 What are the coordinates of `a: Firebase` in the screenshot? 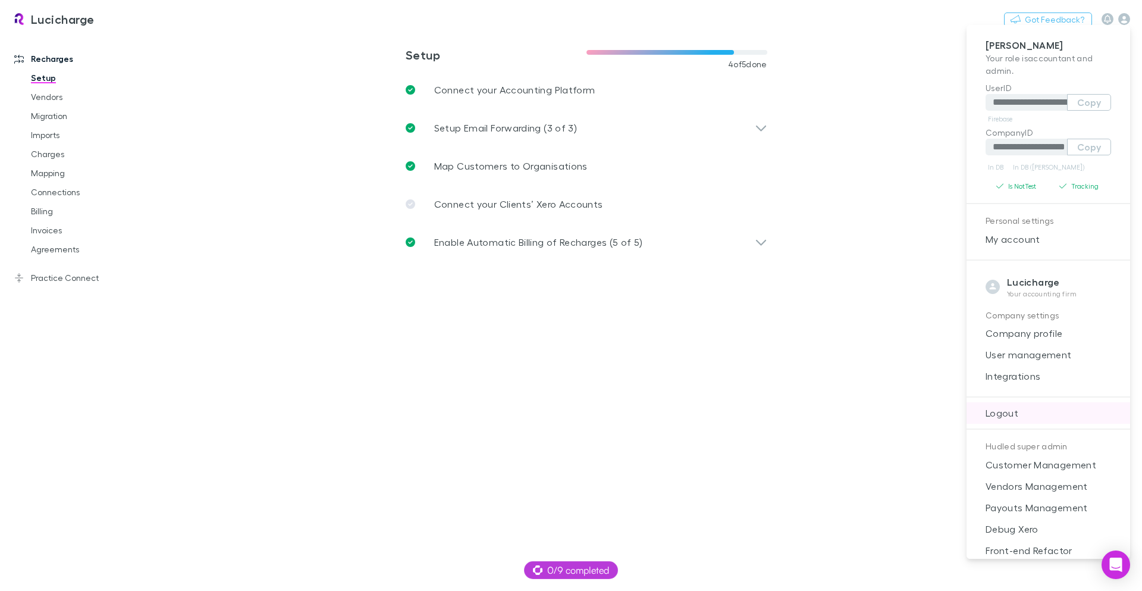 It's located at (1000, 119).